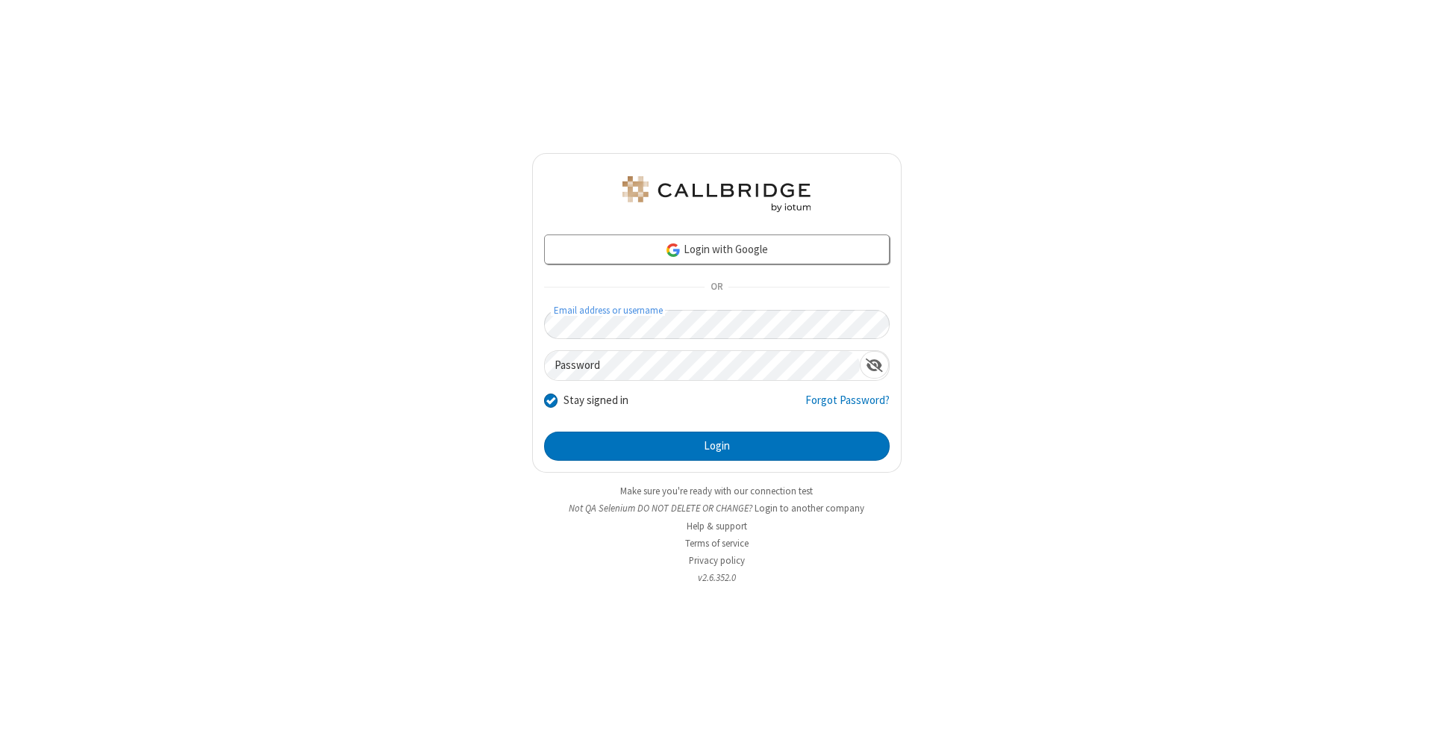  Describe the element at coordinates (673, 250) in the screenshot. I see `img: google-icon.png` at that location.